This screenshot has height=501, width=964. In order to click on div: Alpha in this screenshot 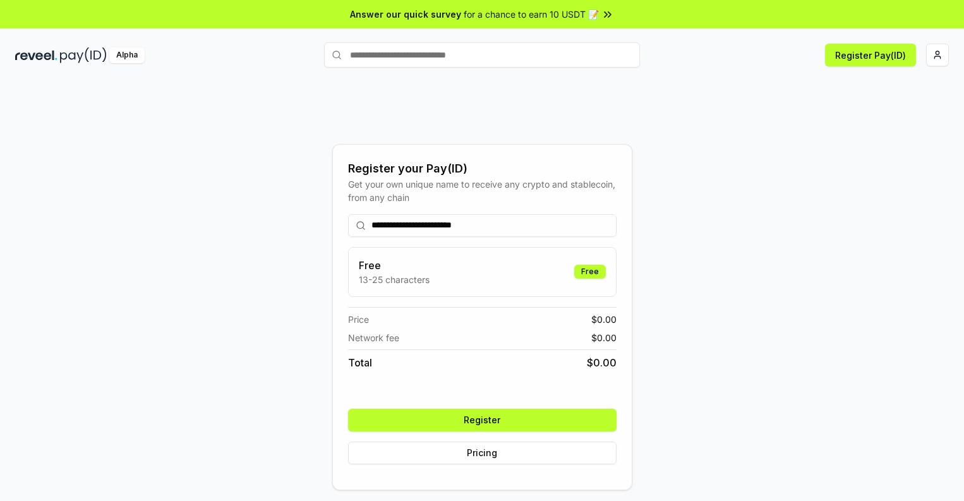, I will do `click(127, 55)`.